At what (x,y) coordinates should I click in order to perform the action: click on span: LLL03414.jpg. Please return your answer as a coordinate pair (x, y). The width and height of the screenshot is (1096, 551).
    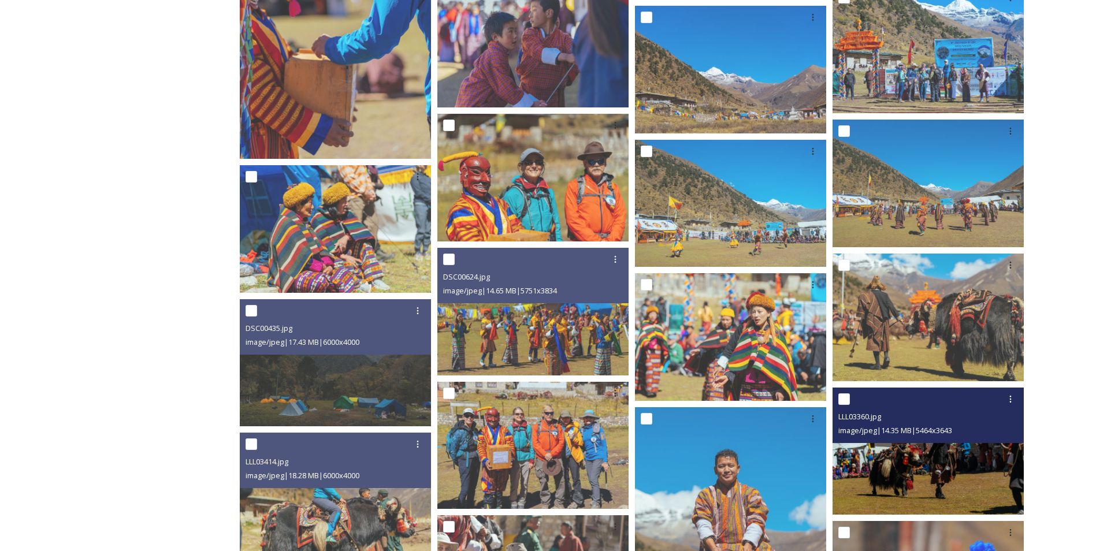
    Looking at the image, I should click on (267, 462).